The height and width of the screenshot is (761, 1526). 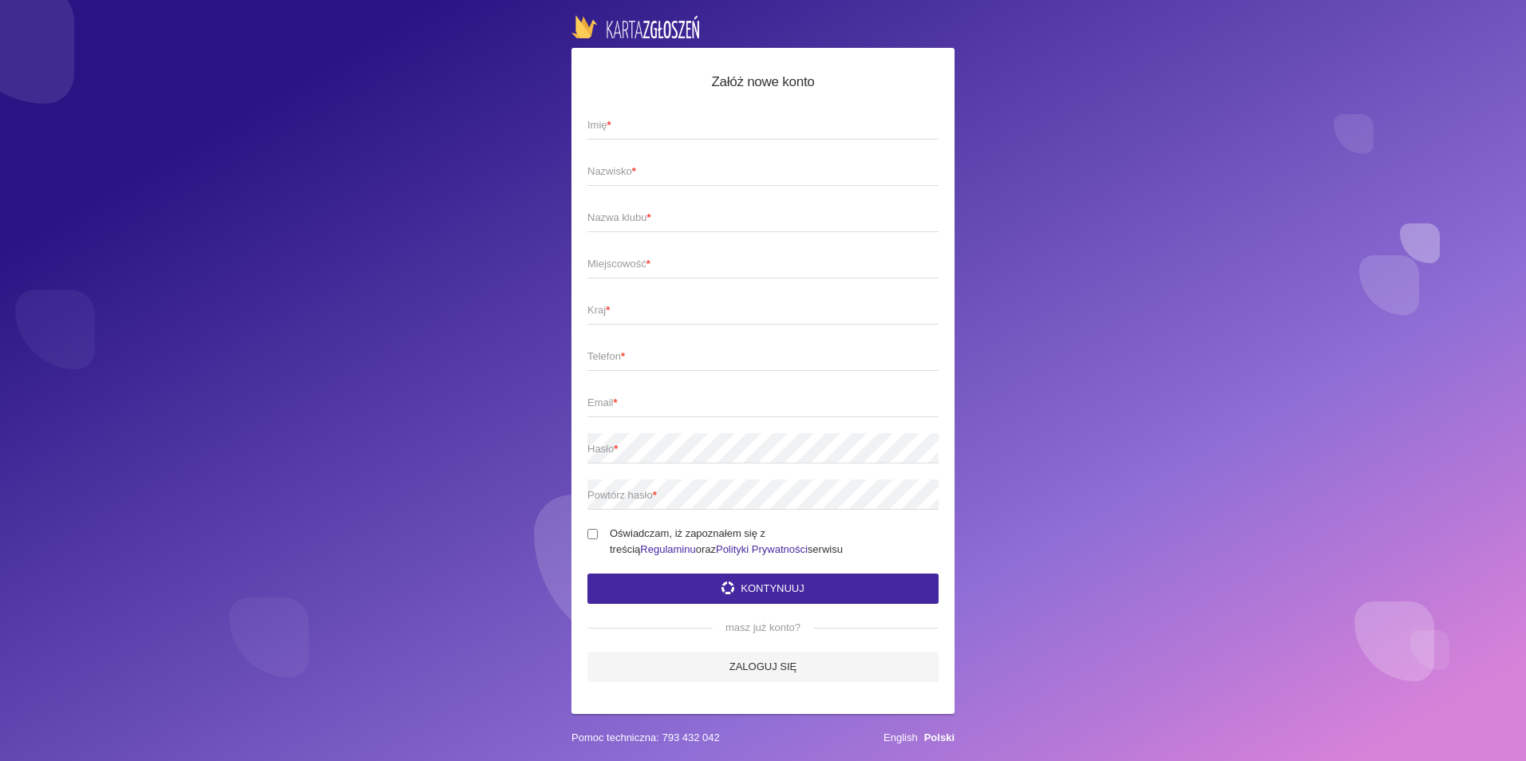 What do you see at coordinates (763, 589) in the screenshot?
I see `button: Kontynuuj` at bounding box center [763, 589].